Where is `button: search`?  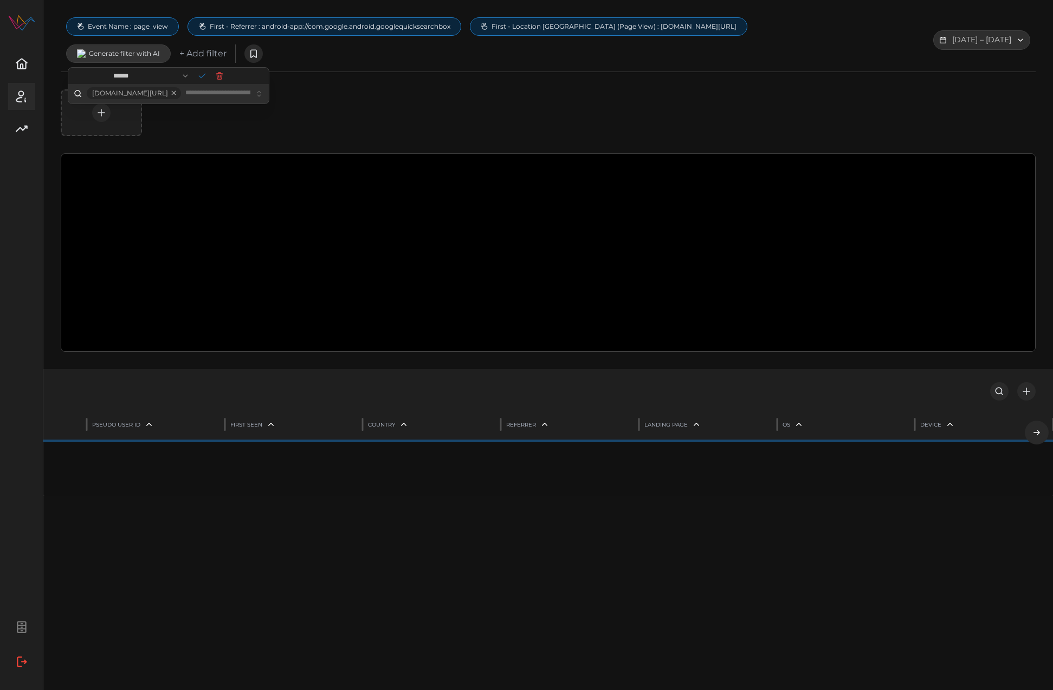 button: search is located at coordinates (999, 391).